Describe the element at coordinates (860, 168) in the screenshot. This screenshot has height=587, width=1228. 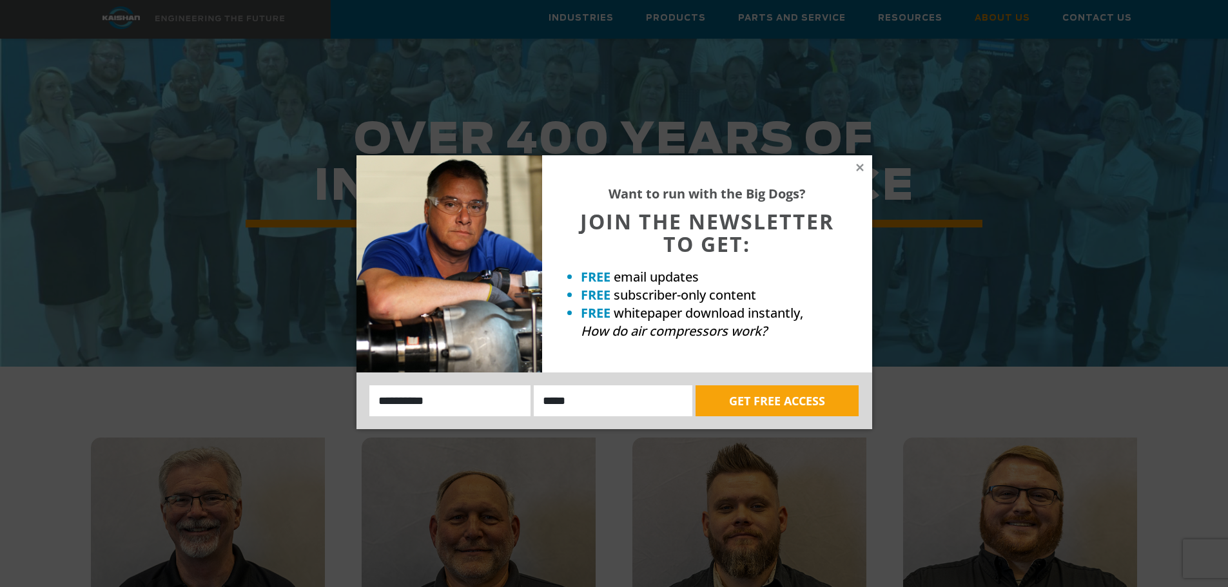
I see `button: Close` at that location.